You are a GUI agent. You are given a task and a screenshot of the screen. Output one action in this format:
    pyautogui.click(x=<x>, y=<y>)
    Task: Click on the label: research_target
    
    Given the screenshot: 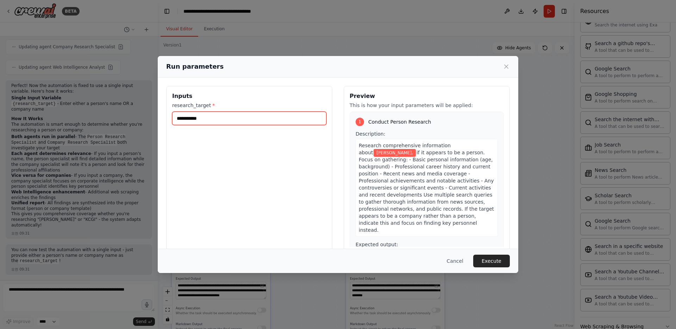 What is the action you would take?
    pyautogui.click(x=249, y=105)
    